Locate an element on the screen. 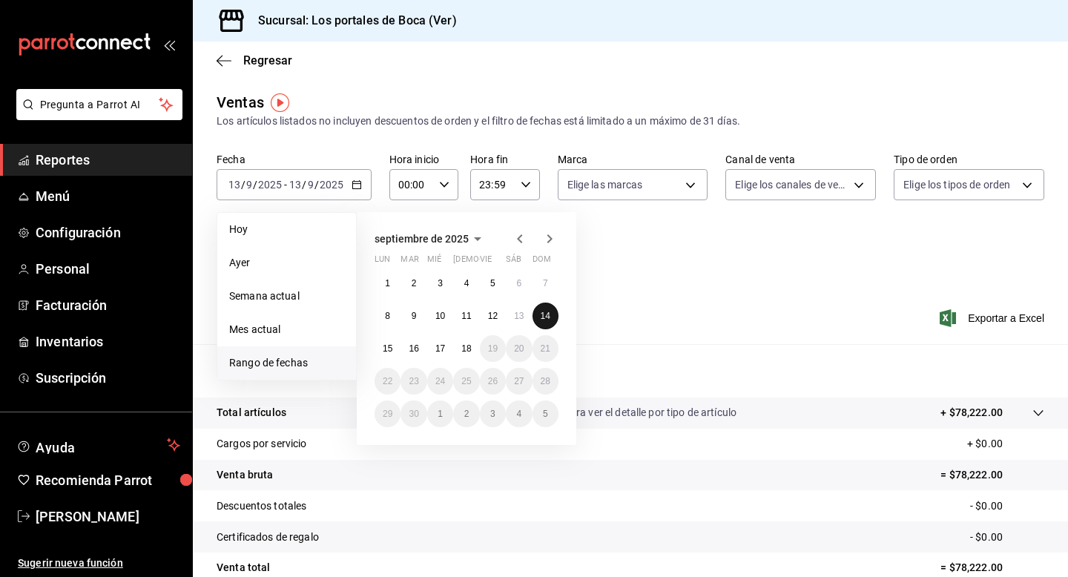 The width and height of the screenshot is (1068, 577). abbr: 23 de septiembre de 2025 is located at coordinates (413, 381).